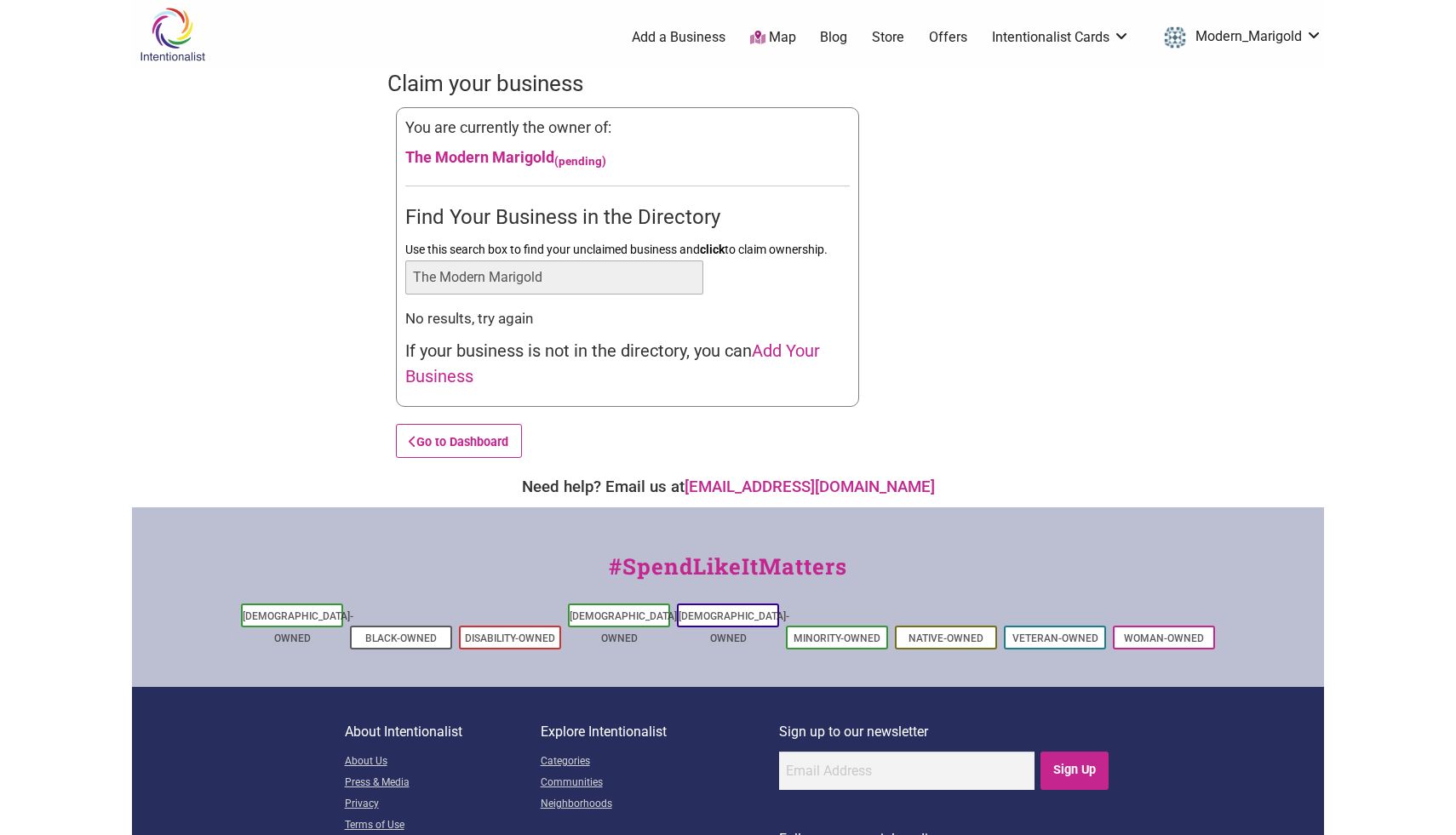  Describe the element at coordinates (728, 574) in the screenshot. I see `div: #SpendLikeItMatters` at that location.